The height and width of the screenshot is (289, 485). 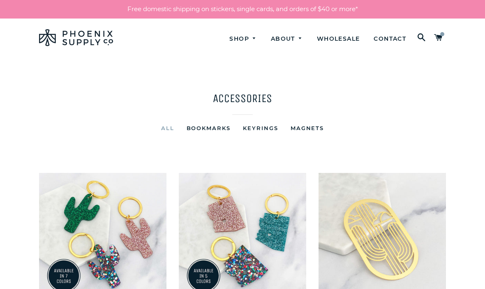 I want to click on h1: Accessories, so click(x=242, y=98).